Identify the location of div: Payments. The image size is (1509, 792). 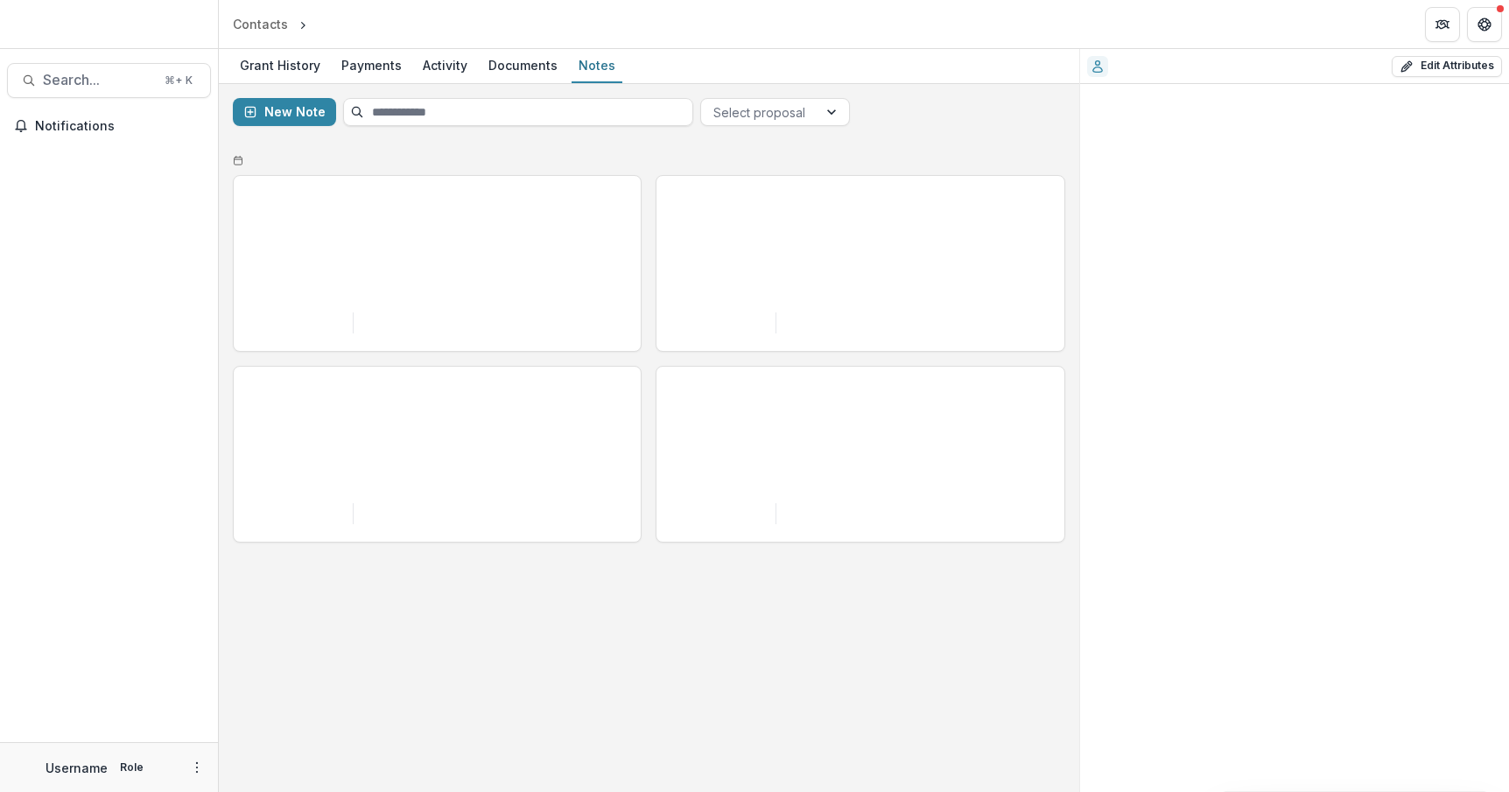
(371, 65).